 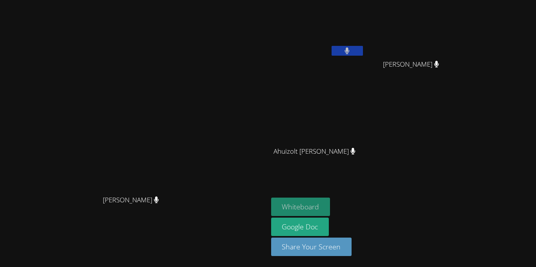 What do you see at coordinates (300, 227) in the screenshot?
I see `a: Google Doc` at bounding box center [300, 227].